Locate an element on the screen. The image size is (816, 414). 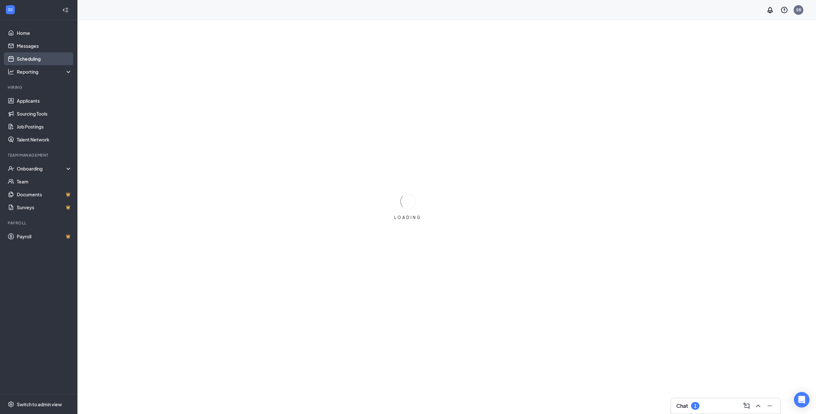
svg: QuestionInfo is located at coordinates (784, 10).